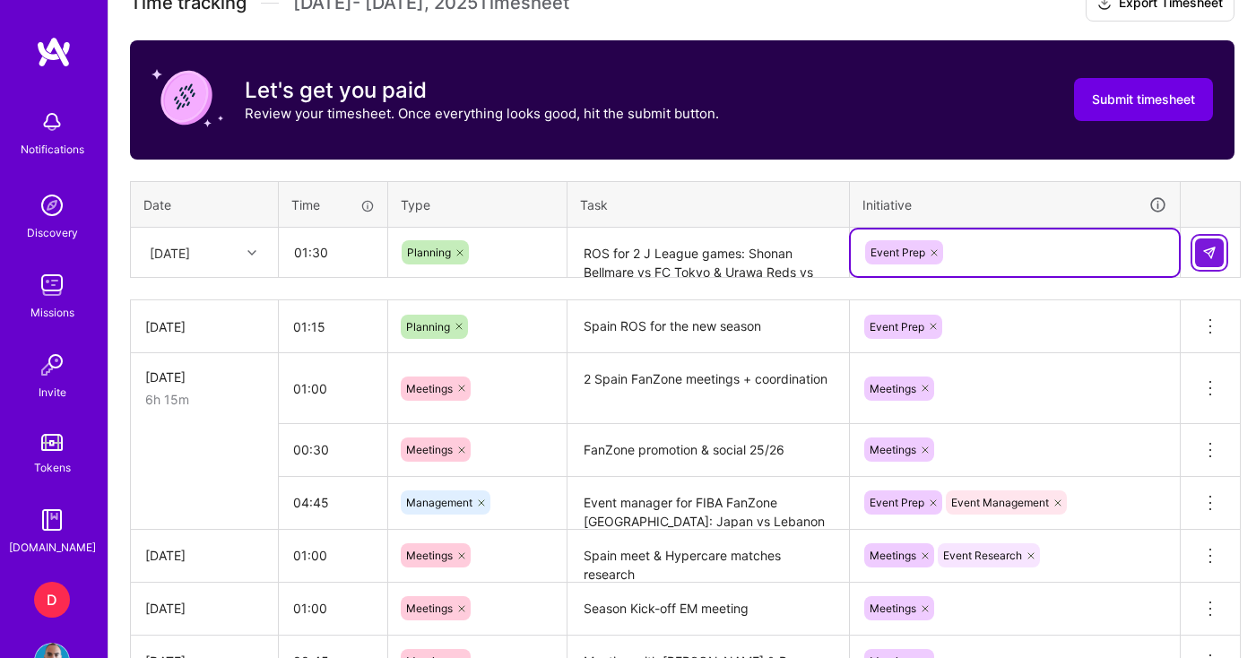 The width and height of the screenshot is (1256, 658). What do you see at coordinates (52, 285) in the screenshot?
I see `img: teamwork` at bounding box center [52, 285].